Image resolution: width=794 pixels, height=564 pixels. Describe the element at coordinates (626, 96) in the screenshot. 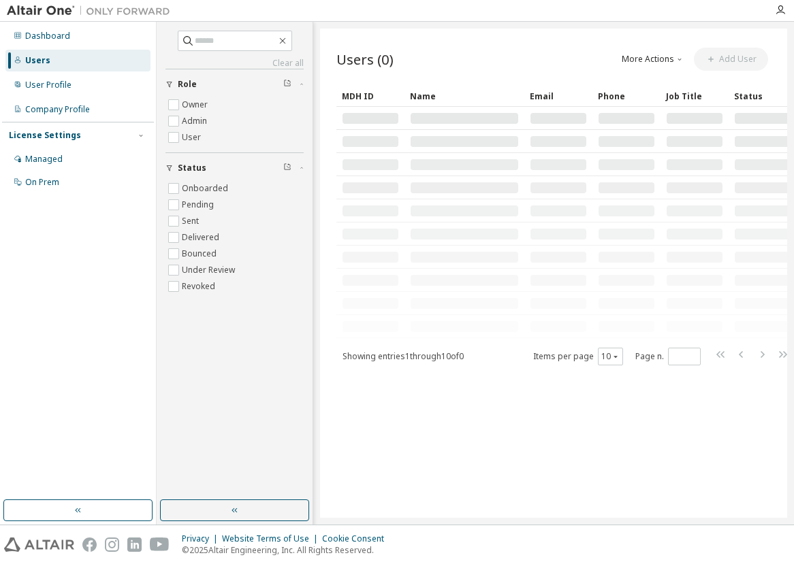

I see `div: Phone` at that location.